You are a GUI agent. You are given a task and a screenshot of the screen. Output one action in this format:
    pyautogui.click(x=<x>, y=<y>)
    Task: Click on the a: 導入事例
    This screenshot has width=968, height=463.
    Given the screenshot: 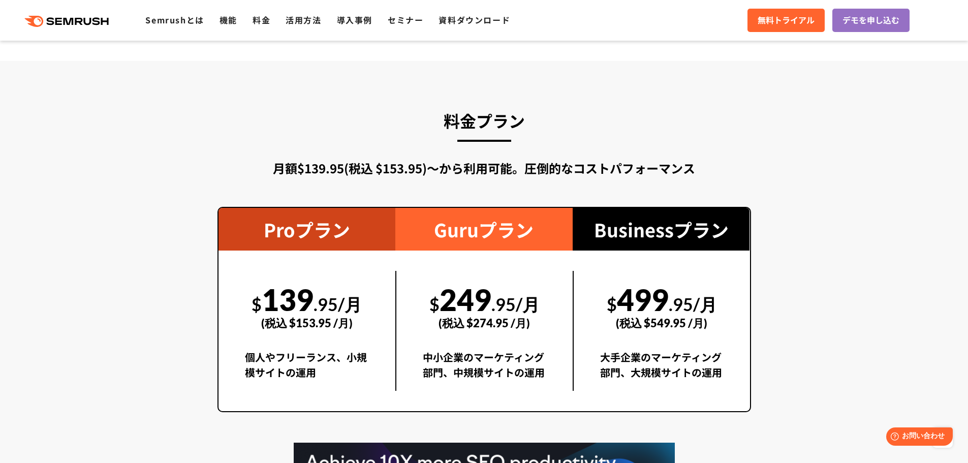 What is the action you would take?
    pyautogui.click(x=355, y=20)
    